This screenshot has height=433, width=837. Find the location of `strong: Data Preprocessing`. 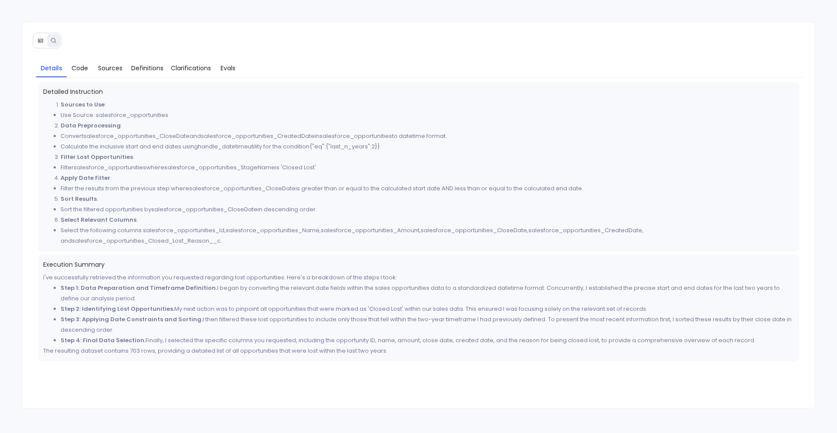

strong: Data Preprocessing is located at coordinates (91, 125).